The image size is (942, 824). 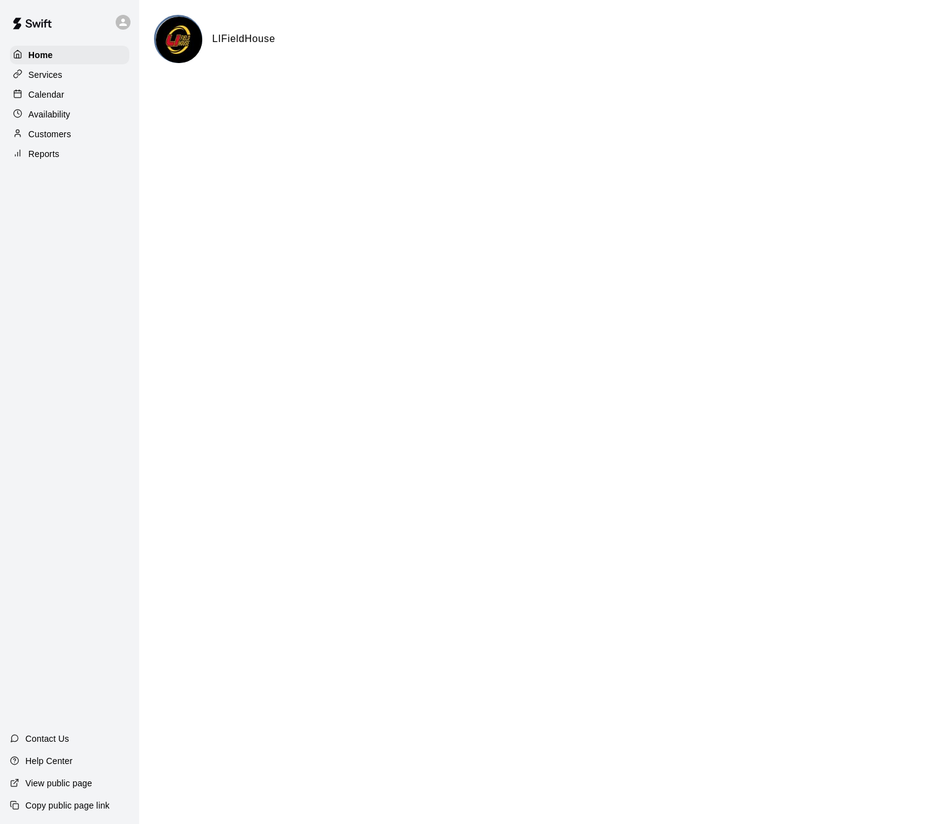 What do you see at coordinates (69, 114) in the screenshot?
I see `div: Availability` at bounding box center [69, 114].